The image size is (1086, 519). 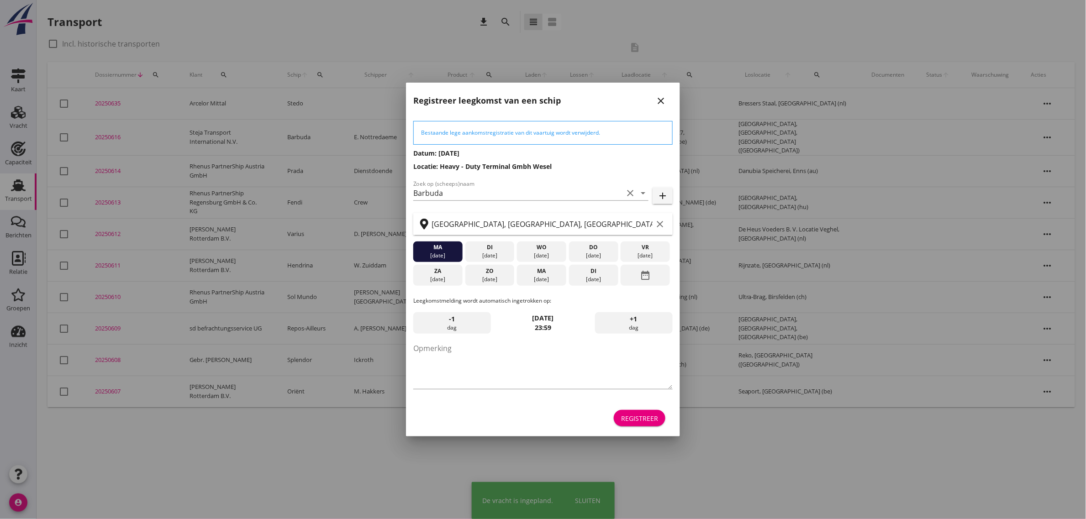 What do you see at coordinates (663, 196) in the screenshot?
I see `i: add` at bounding box center [663, 196].